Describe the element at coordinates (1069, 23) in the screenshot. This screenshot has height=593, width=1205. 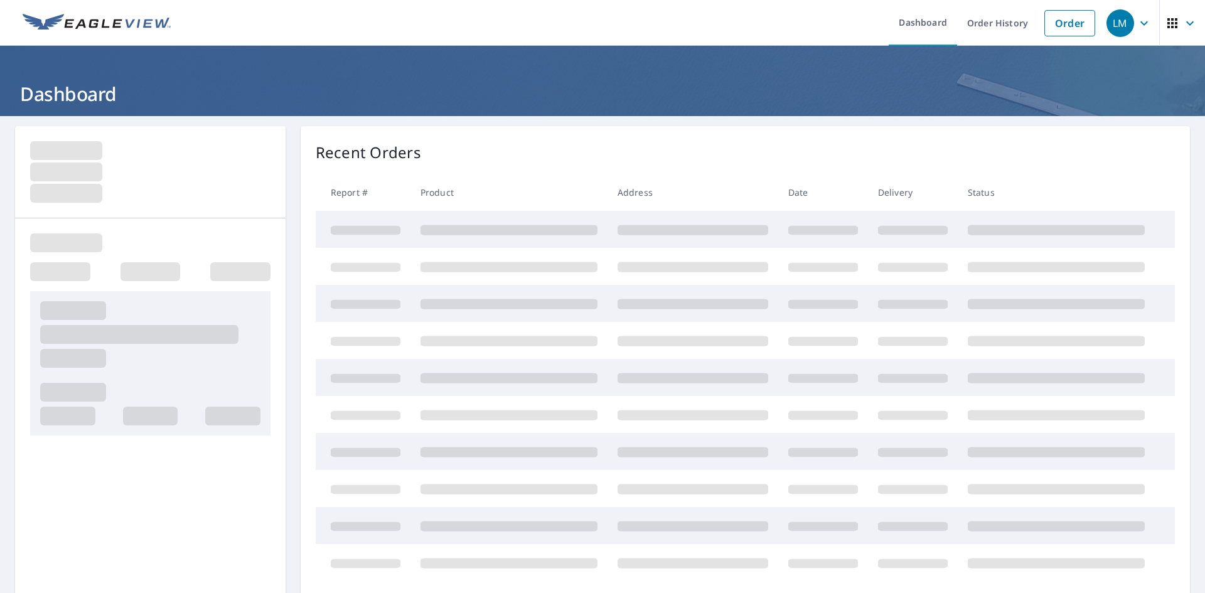
I see `a: Order` at that location.